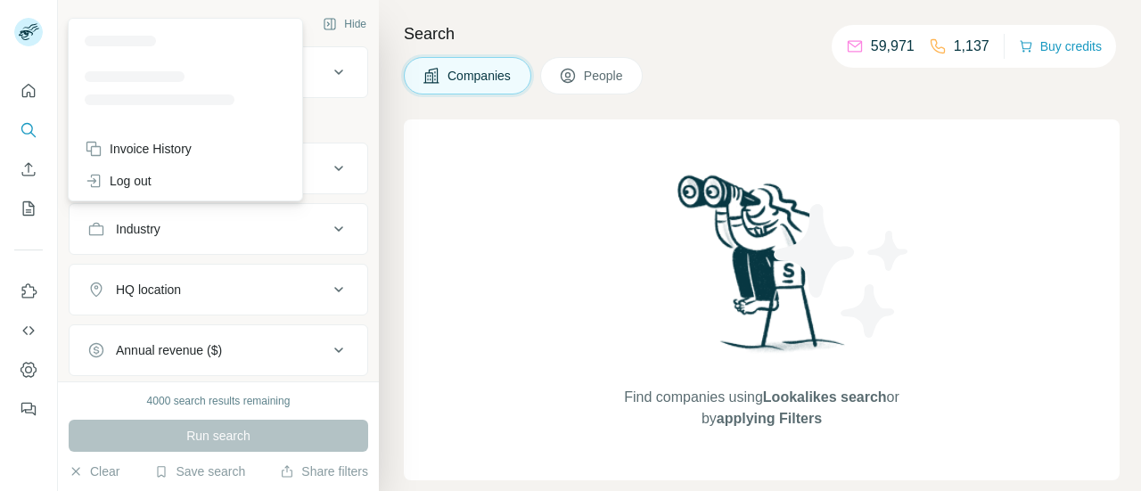 Image resolution: width=1141 pixels, height=491 pixels. What do you see at coordinates (29, 292) in the screenshot?
I see `button: Use Surfe on LinkedIn` at bounding box center [29, 292].